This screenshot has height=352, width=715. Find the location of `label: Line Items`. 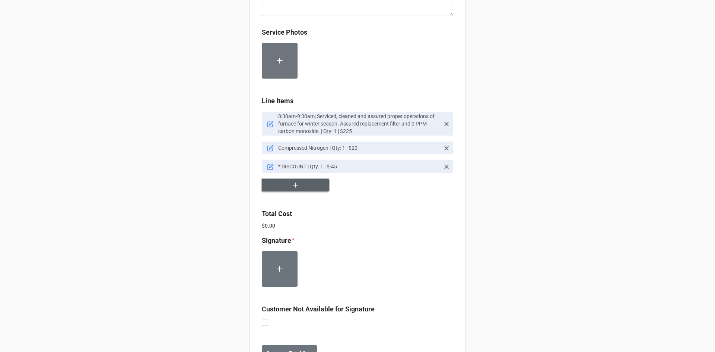

label: Line Items is located at coordinates (278, 101).